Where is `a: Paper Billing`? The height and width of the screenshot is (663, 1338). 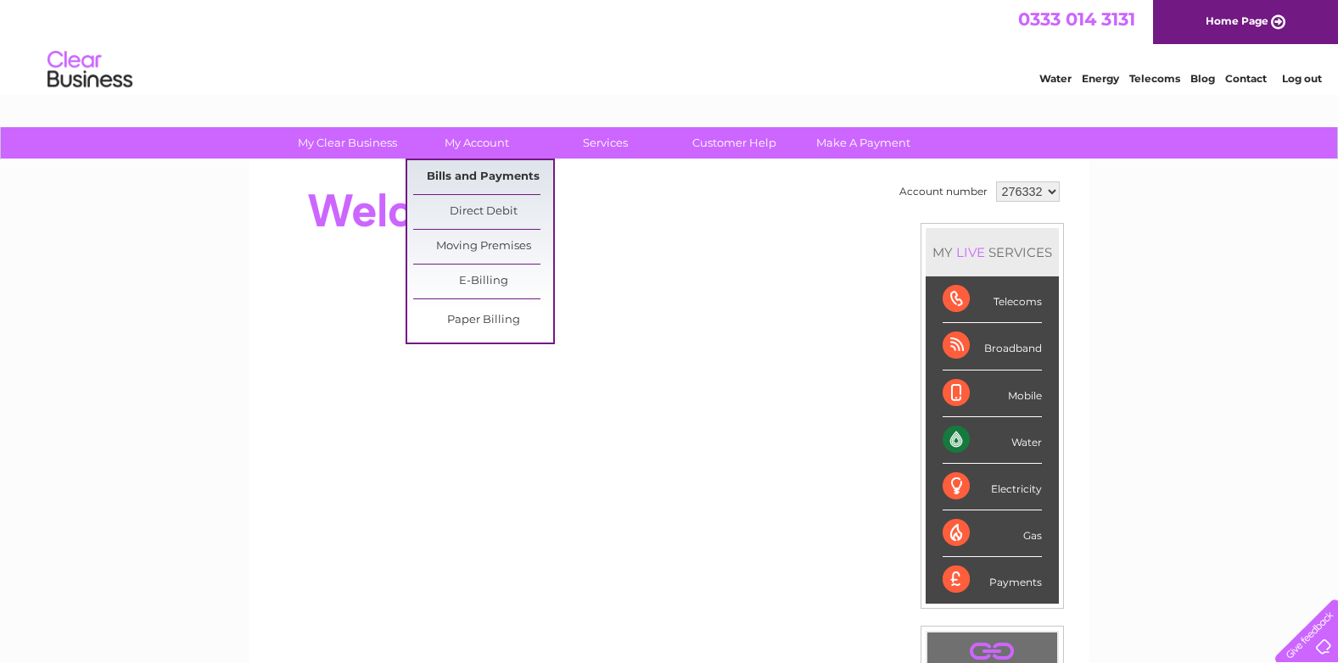
a: Paper Billing is located at coordinates (483, 321).